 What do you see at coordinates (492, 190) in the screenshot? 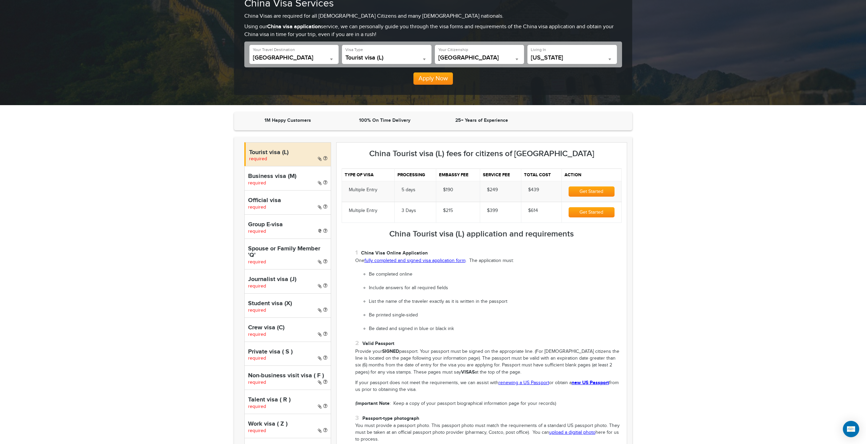
I see `span: $249` at bounding box center [492, 190].